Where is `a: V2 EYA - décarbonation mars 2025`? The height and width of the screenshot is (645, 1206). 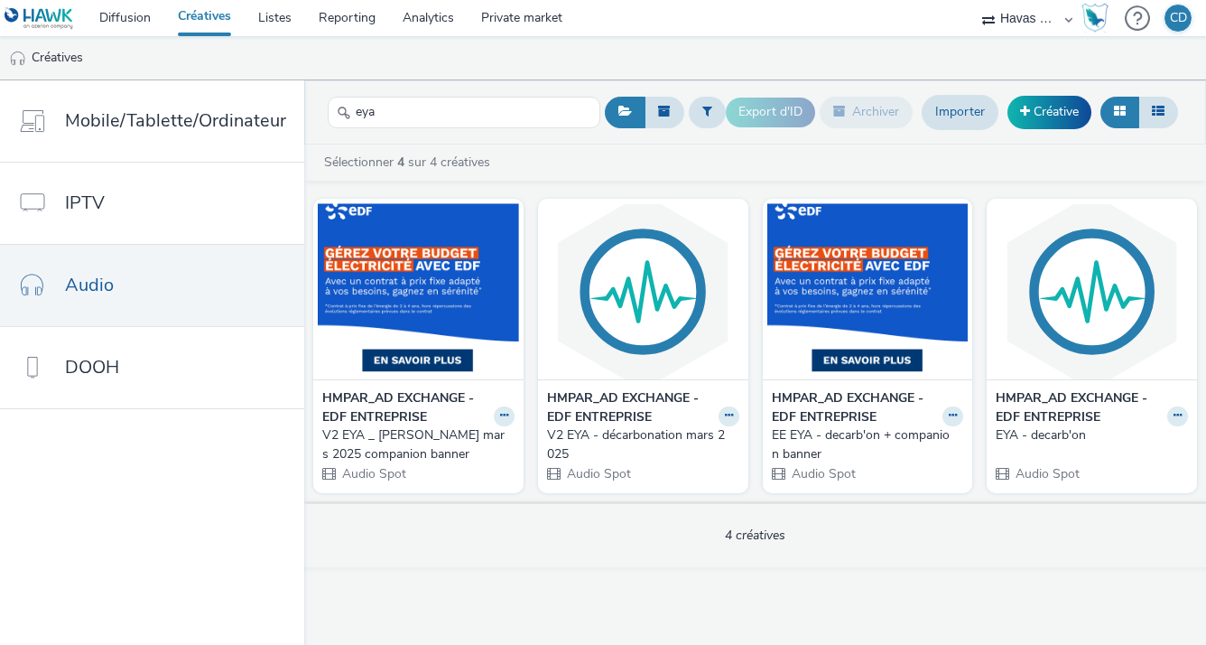
a: V2 EYA - décarbonation mars 2025 is located at coordinates (643, 444).